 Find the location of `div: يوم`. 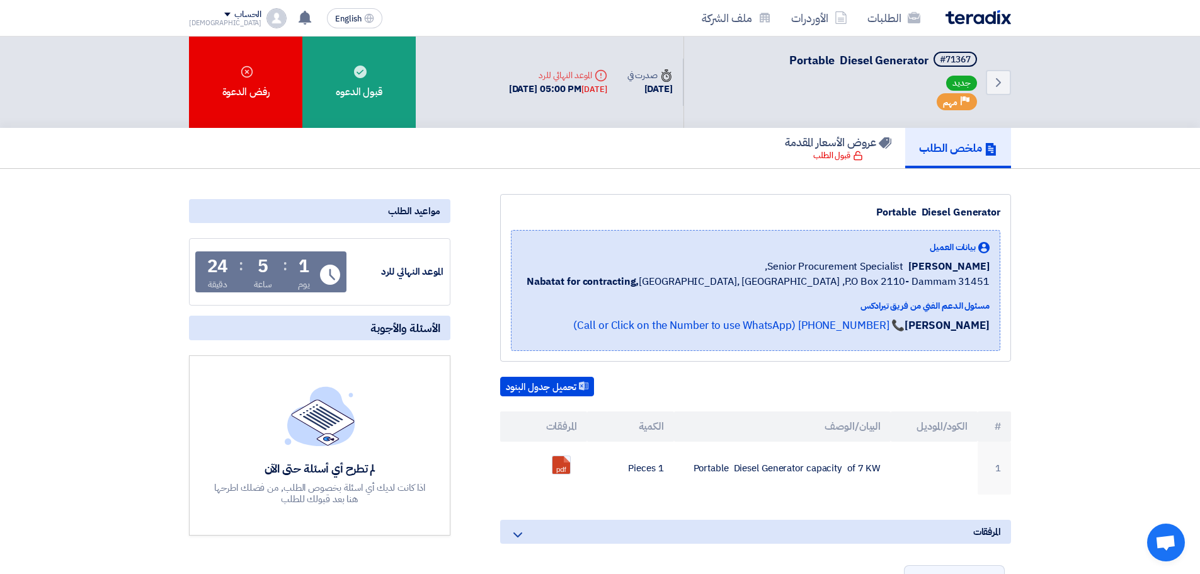

div: يوم is located at coordinates (304, 284).